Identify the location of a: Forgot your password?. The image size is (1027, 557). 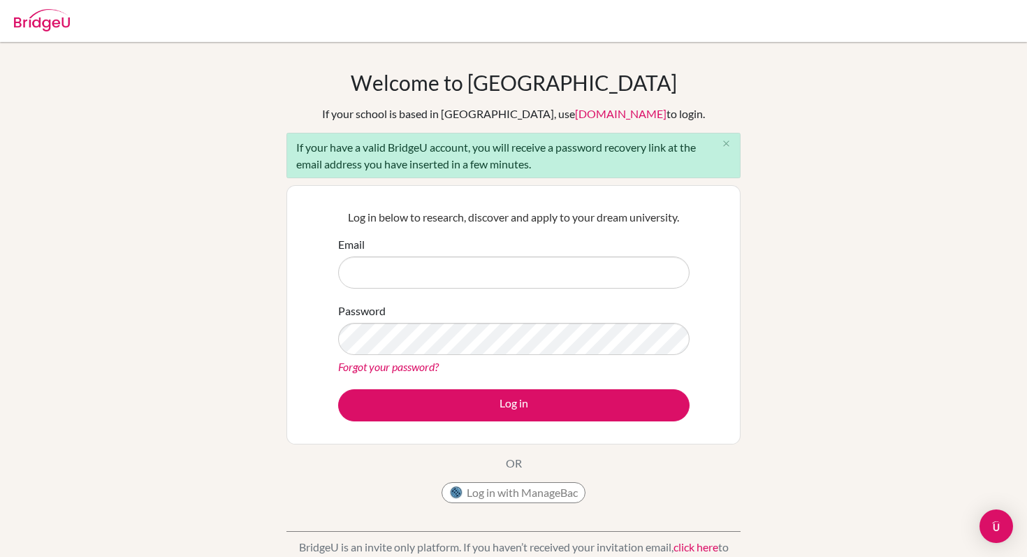
(388, 366).